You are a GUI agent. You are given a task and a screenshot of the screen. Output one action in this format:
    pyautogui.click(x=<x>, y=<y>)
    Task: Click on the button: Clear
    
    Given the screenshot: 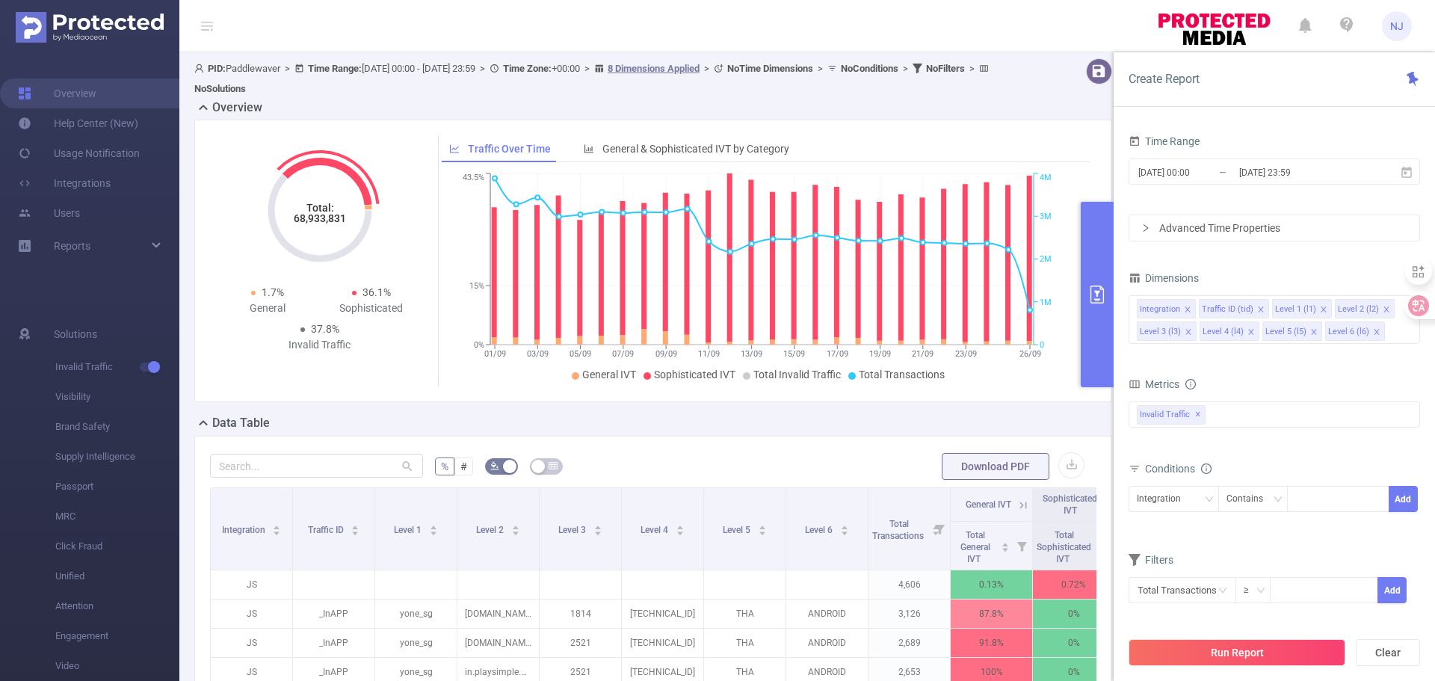 What is the action you would take?
    pyautogui.click(x=1388, y=652)
    